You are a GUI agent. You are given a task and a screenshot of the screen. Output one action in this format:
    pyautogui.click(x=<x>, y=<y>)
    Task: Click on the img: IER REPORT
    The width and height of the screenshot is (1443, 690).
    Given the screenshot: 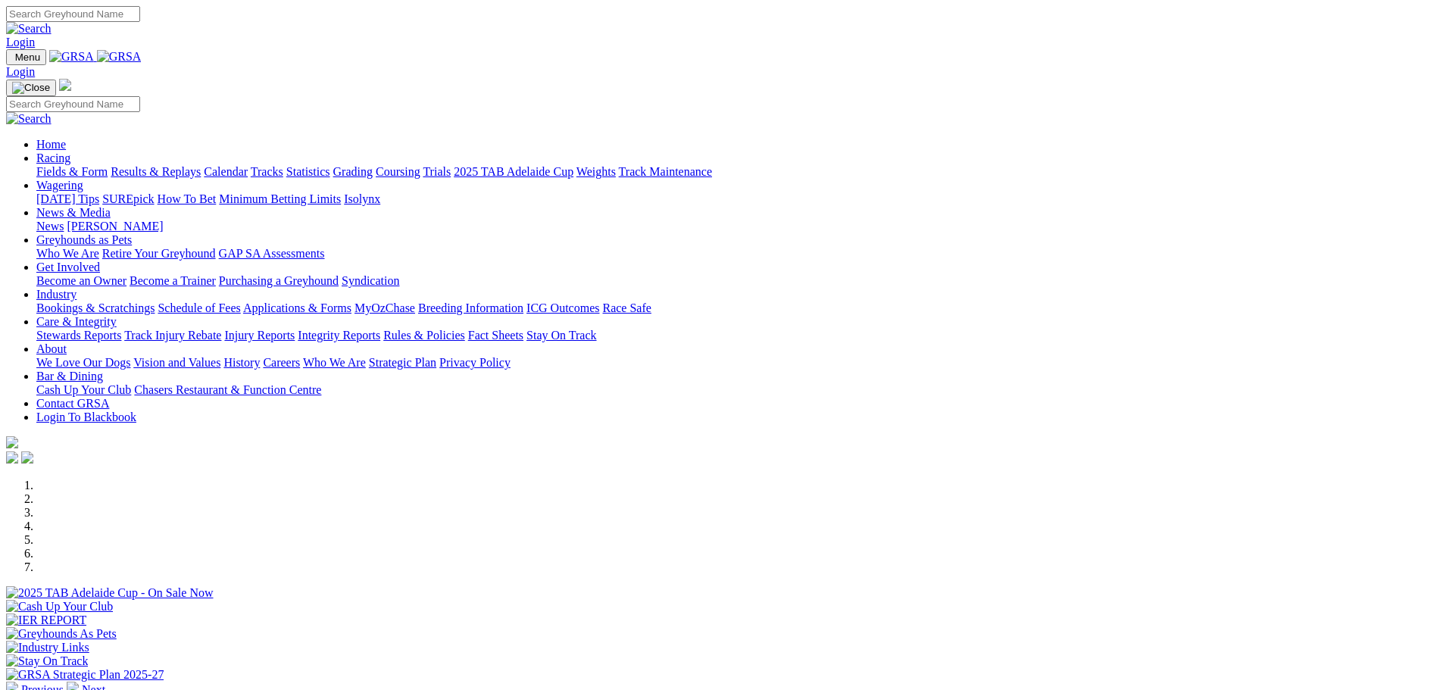 What is the action you would take?
    pyautogui.click(x=46, y=621)
    